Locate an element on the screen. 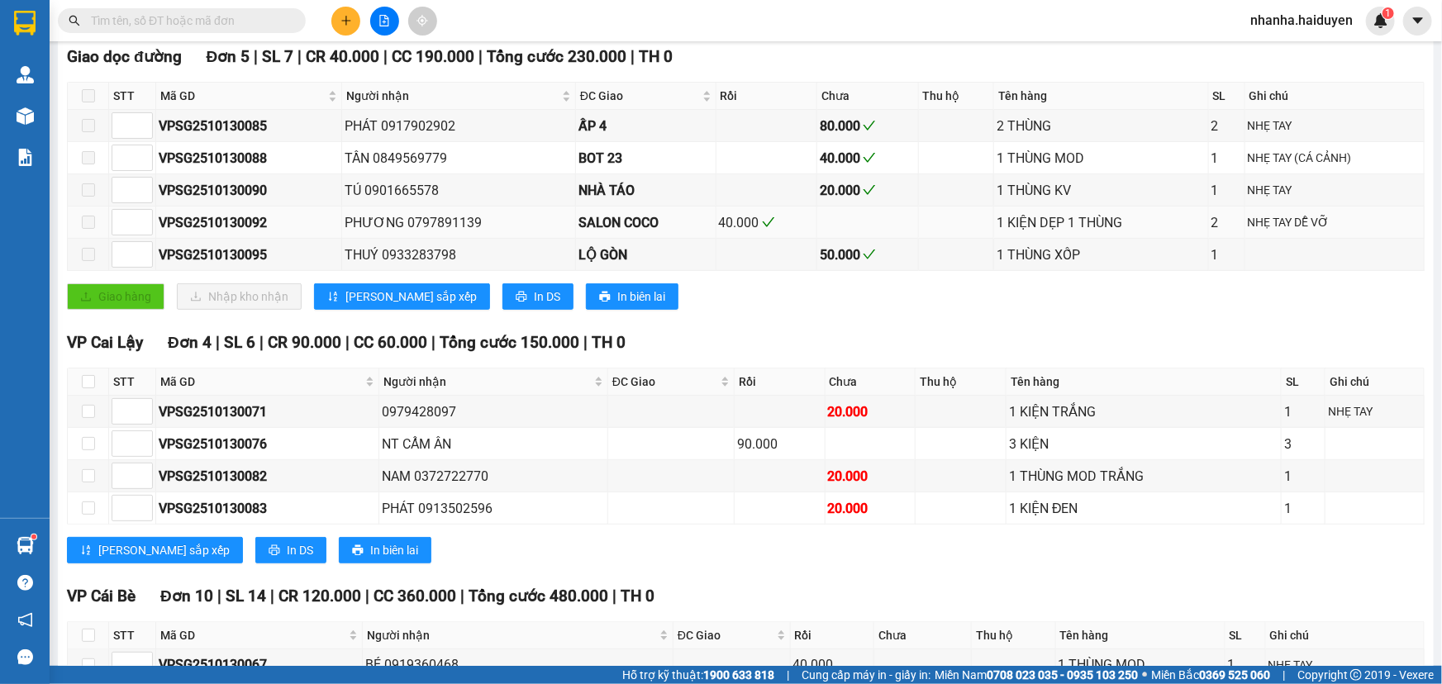 Image resolution: width=1442 pixels, height=684 pixels. span: nhanha.haiduyen is located at coordinates (1302, 20).